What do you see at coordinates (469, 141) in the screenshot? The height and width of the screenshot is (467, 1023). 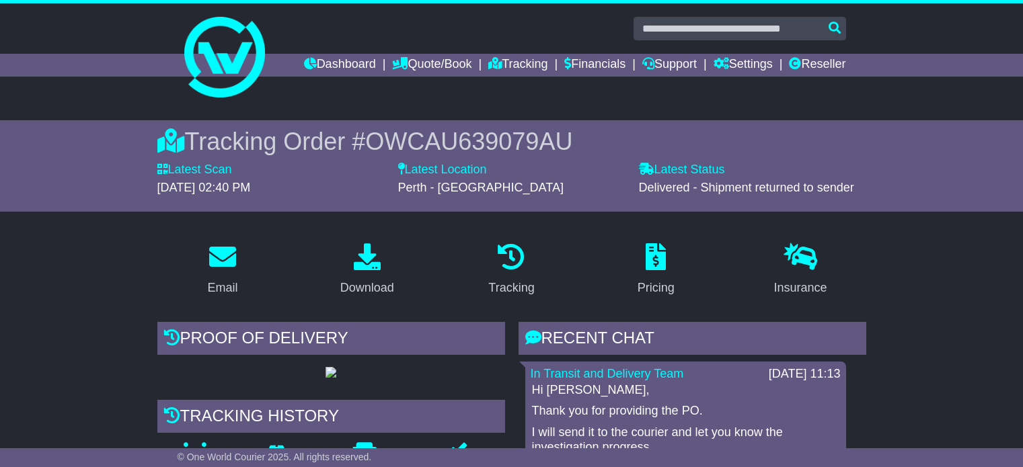 I see `span: OWCAU639079AU` at bounding box center [469, 141].